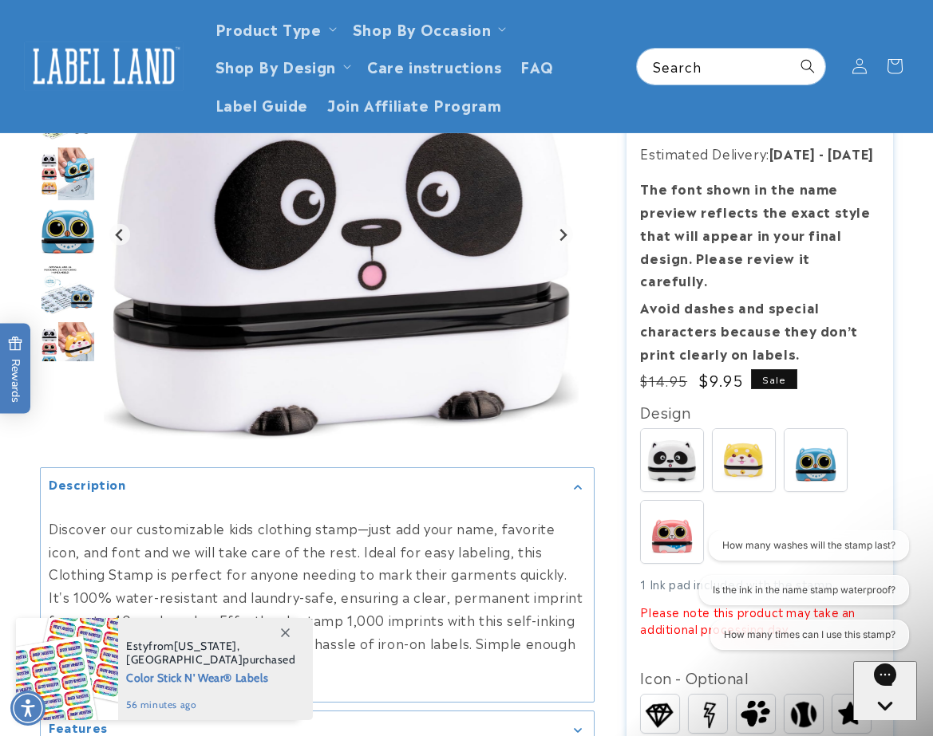 The width and height of the screenshot is (933, 736). What do you see at coordinates (104, 65) in the screenshot?
I see `a: Label Land` at bounding box center [104, 65].